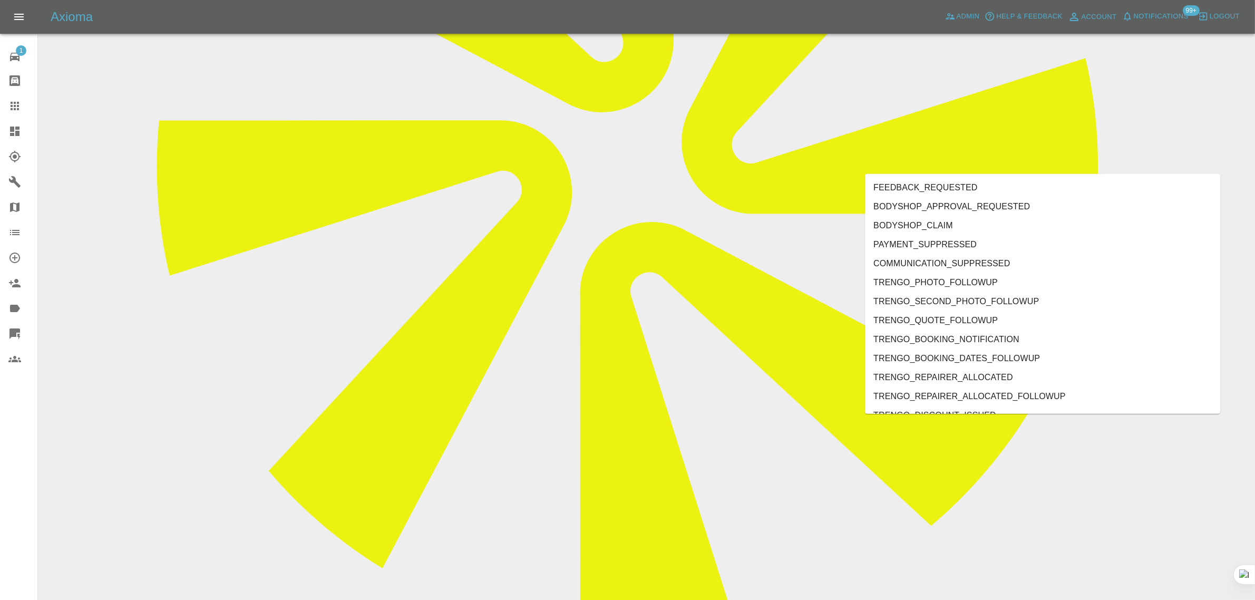  I want to click on li: TRENGO_BOOKING_NOTIFICATION, so click(1043, 340).